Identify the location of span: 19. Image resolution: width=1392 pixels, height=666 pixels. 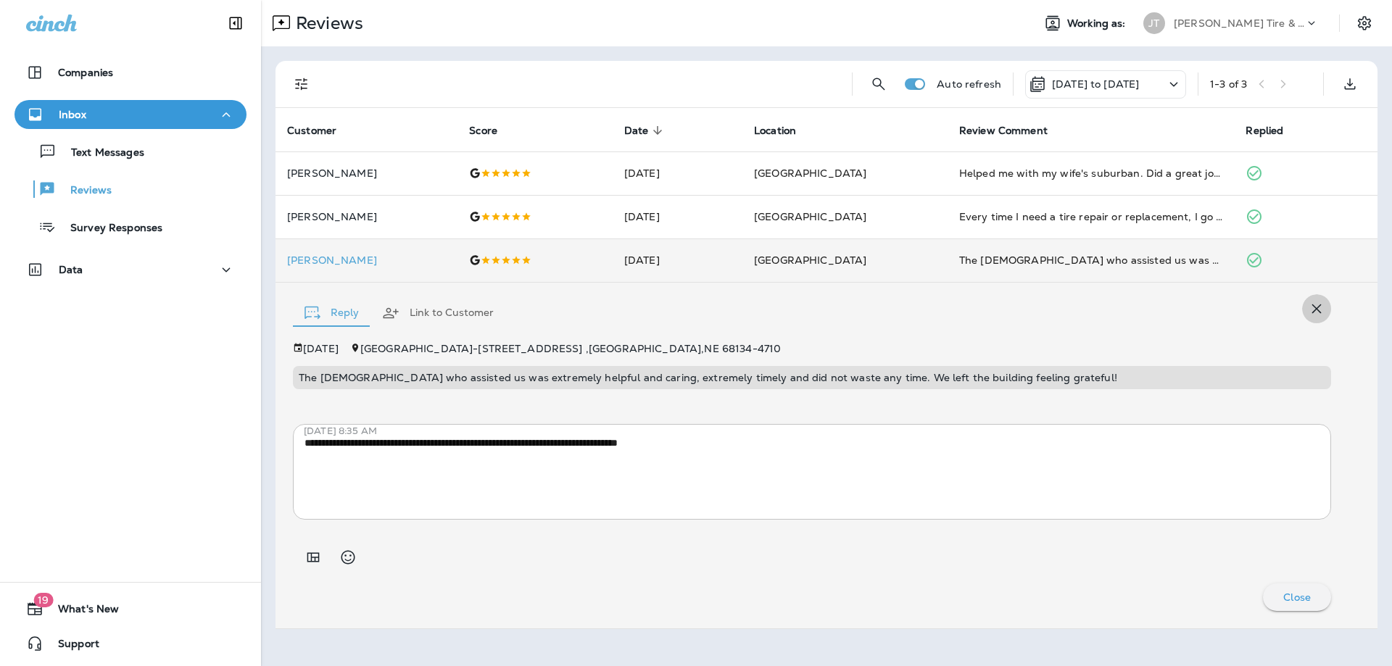
(43, 600).